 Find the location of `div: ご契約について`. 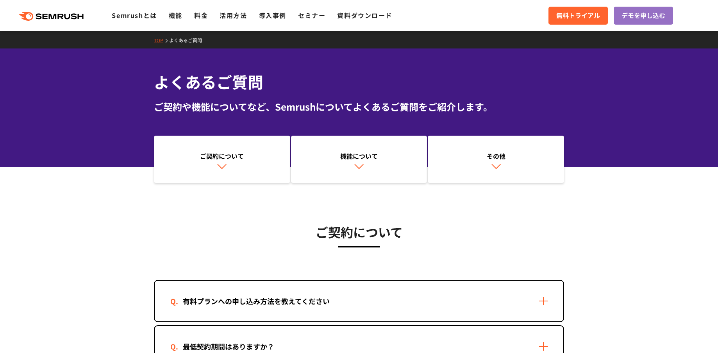

div: ご契約について is located at coordinates (222, 156).